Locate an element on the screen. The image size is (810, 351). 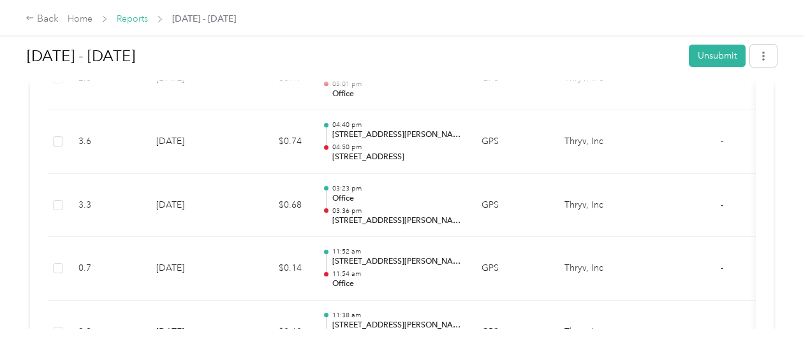
h1: Aug 1 - 31, 2025 is located at coordinates (353, 56).